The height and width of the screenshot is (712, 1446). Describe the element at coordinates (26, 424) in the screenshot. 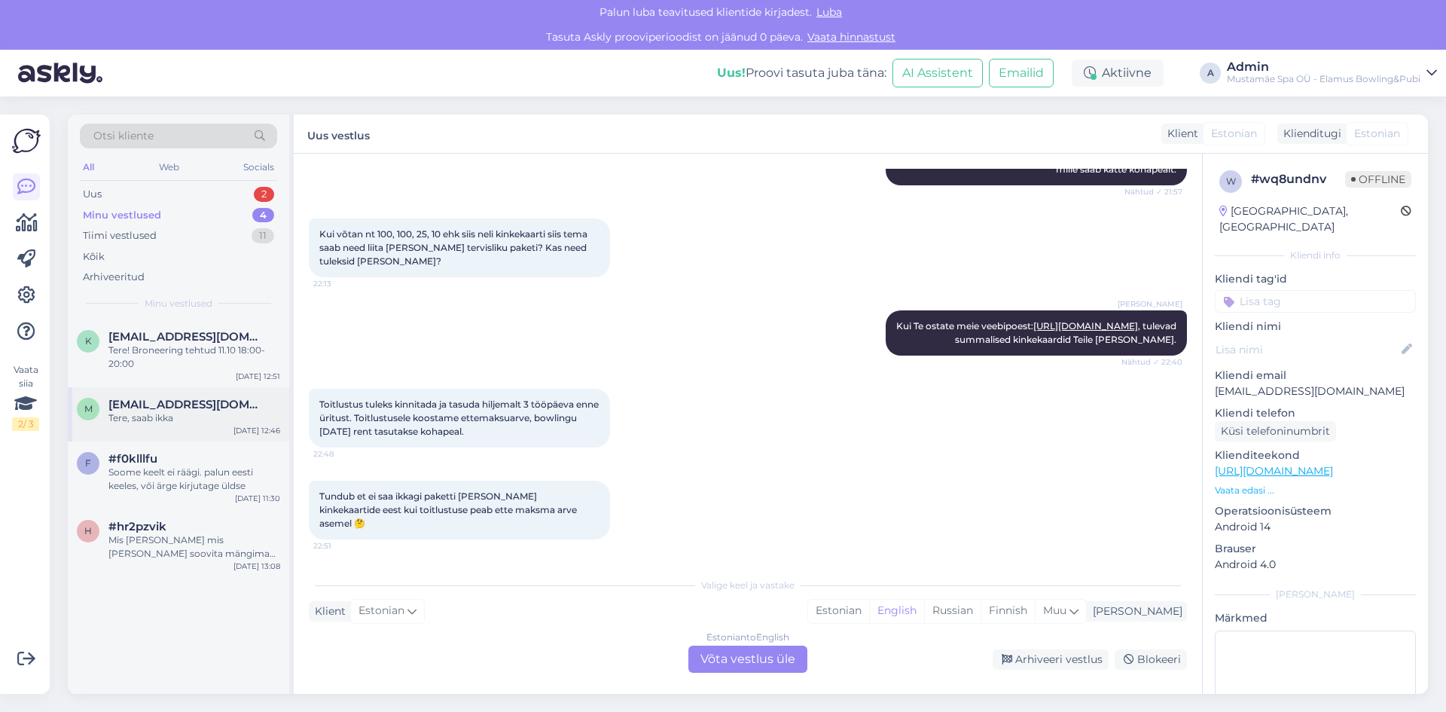

I see `div: 2 / 3` at that location.